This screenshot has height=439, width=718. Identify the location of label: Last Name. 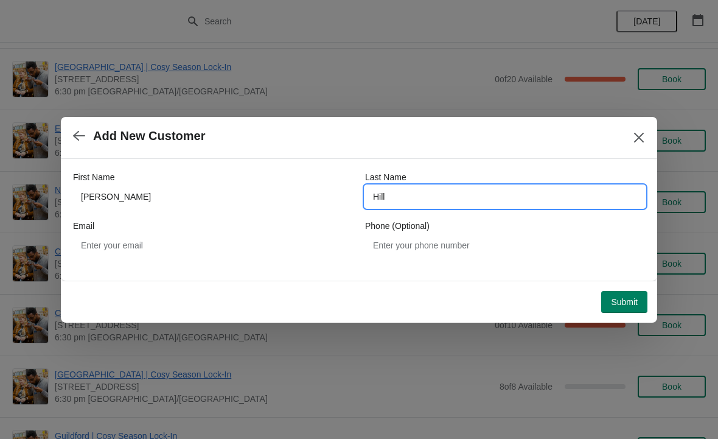
(386, 177).